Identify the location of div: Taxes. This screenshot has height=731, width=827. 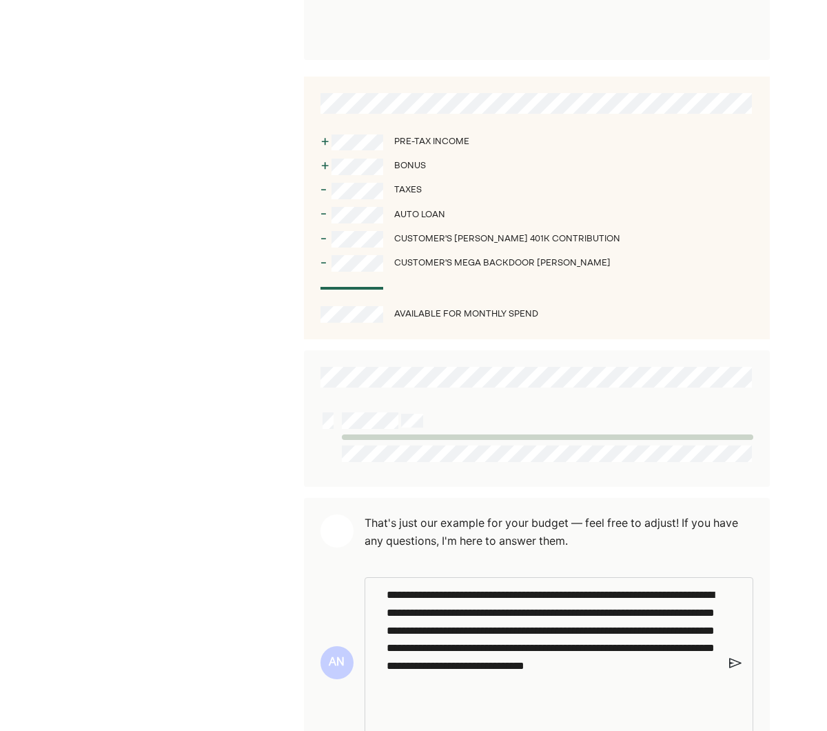
(408, 190).